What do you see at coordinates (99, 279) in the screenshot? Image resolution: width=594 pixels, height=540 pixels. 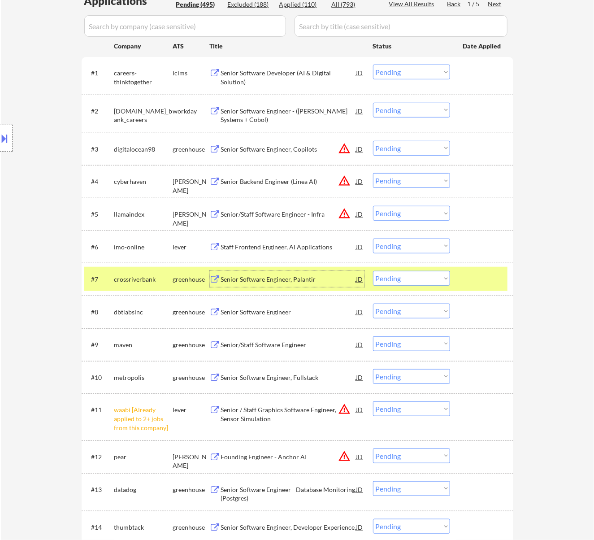 I see `div: #7` at bounding box center [99, 279].